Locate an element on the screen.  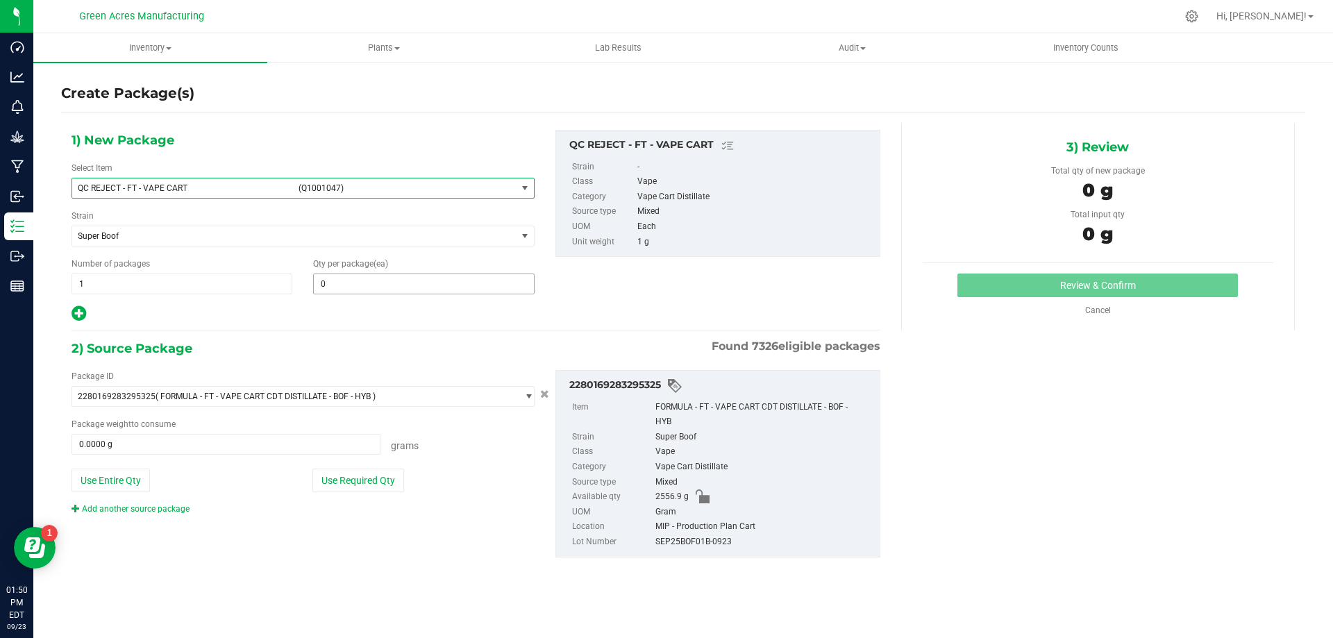
span: Package ID is located at coordinates (92, 376).